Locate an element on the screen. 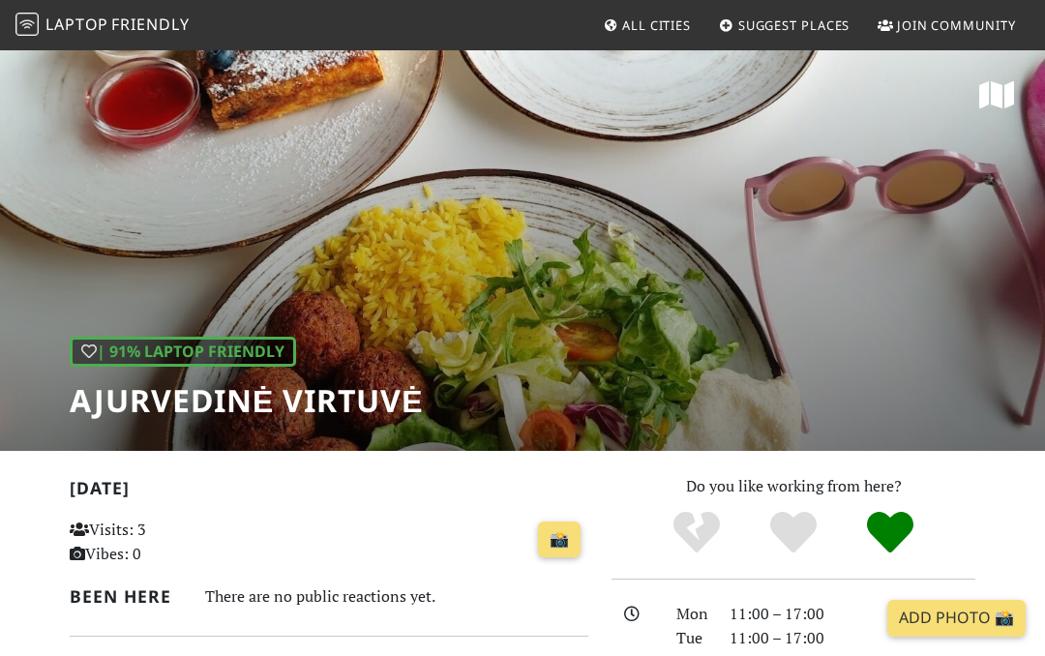 This screenshot has height=656, width=1045. div: Mon is located at coordinates (692, 615).